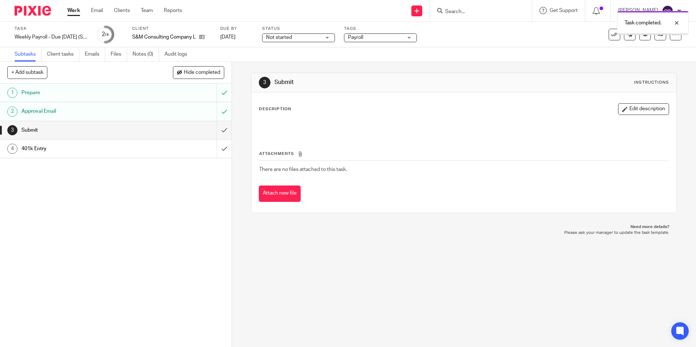 The width and height of the screenshot is (696, 347). What do you see at coordinates (202, 73) in the screenshot?
I see `span: Hide completed` at bounding box center [202, 73].